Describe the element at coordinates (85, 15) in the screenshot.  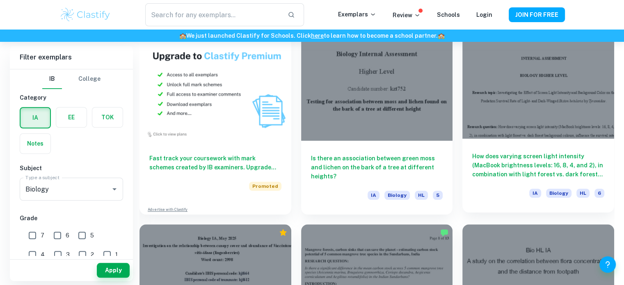
I see `img: Clastify logo` at that location.